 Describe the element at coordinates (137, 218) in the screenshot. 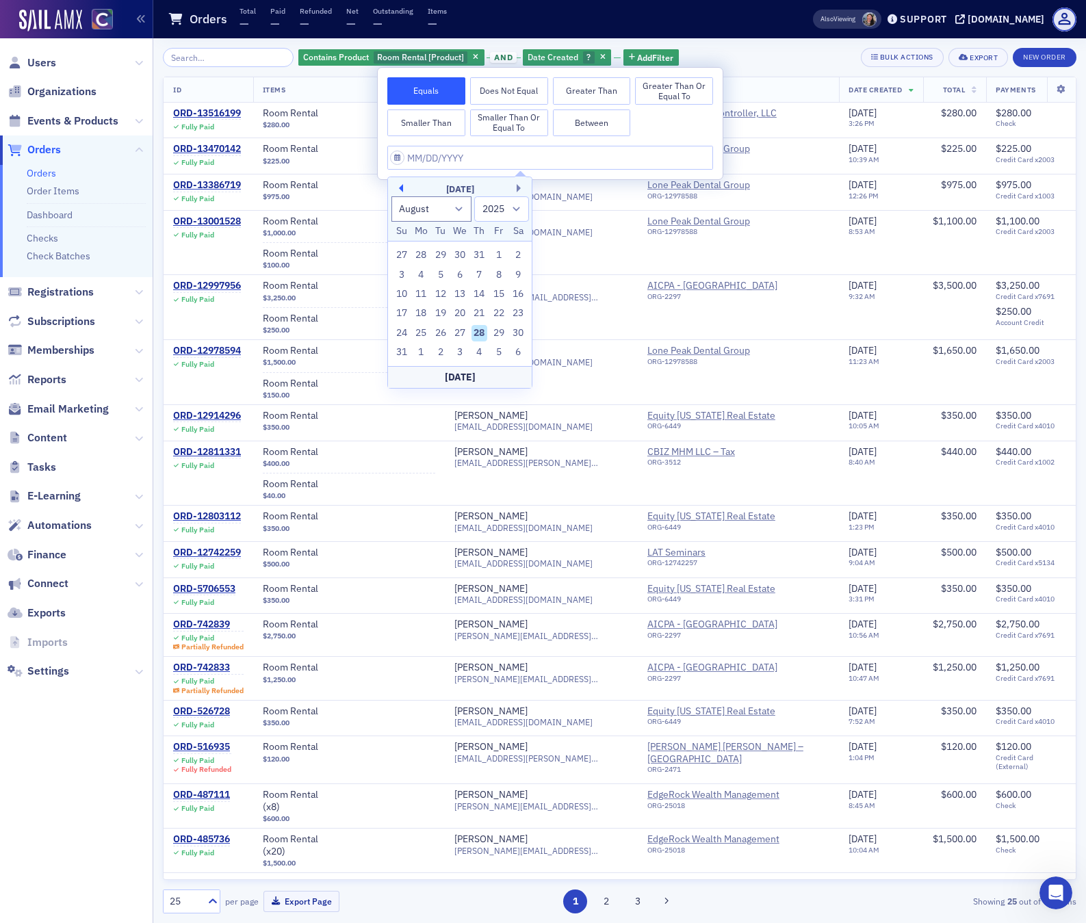

I see `div: Aidan says…` at that location.